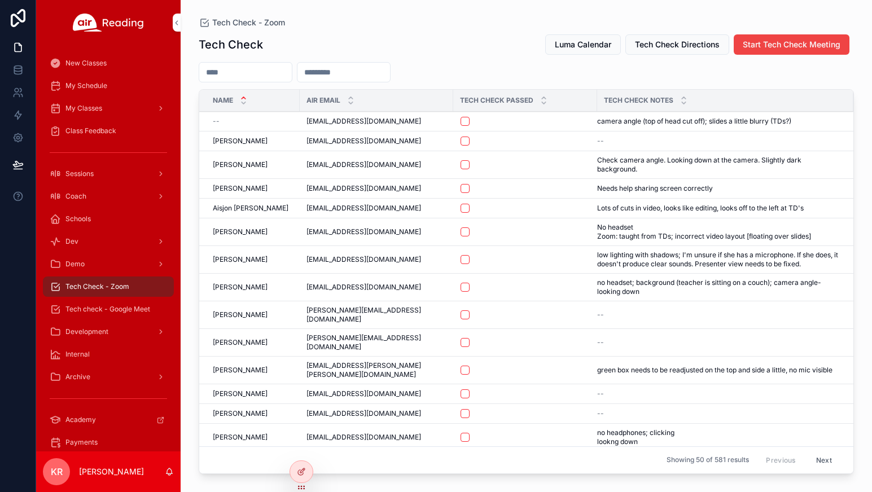  What do you see at coordinates (108, 377) in the screenshot?
I see `a: Archive` at bounding box center [108, 377].